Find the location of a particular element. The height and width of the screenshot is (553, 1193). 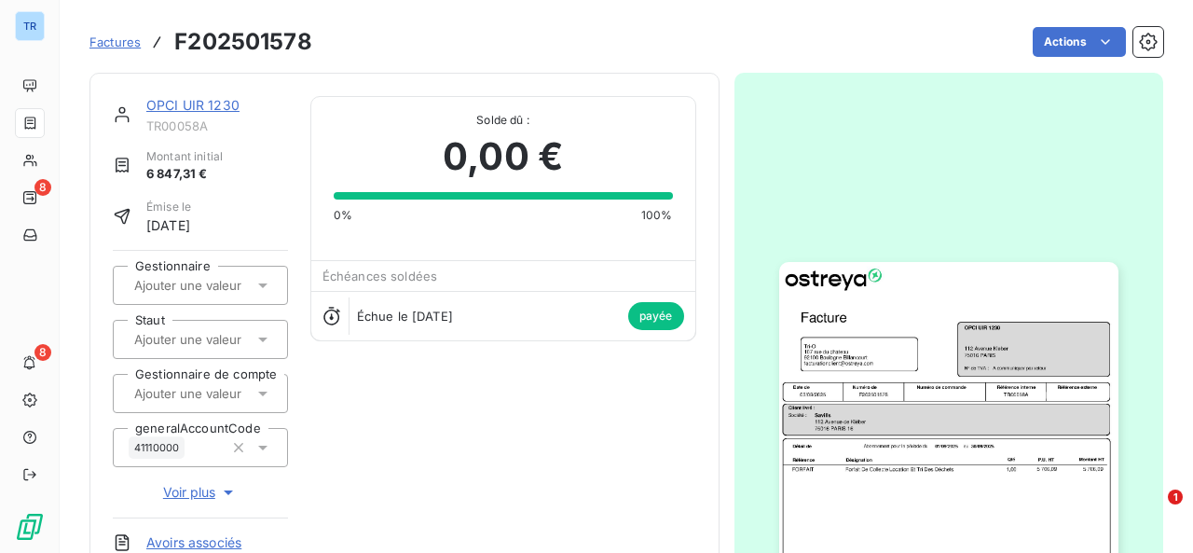

button: Actions is located at coordinates (1079, 42).